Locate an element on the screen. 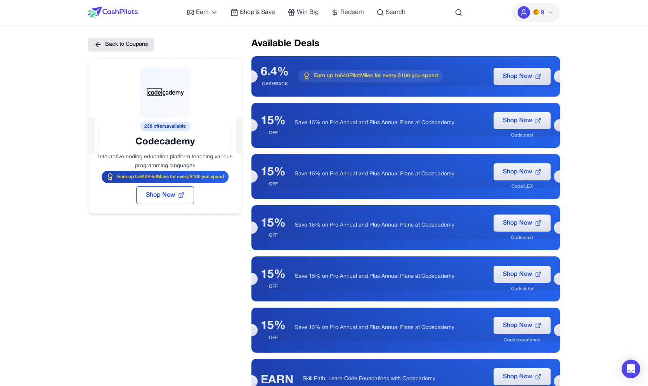 The width and height of the screenshot is (648, 386). a: Search is located at coordinates (390, 12).